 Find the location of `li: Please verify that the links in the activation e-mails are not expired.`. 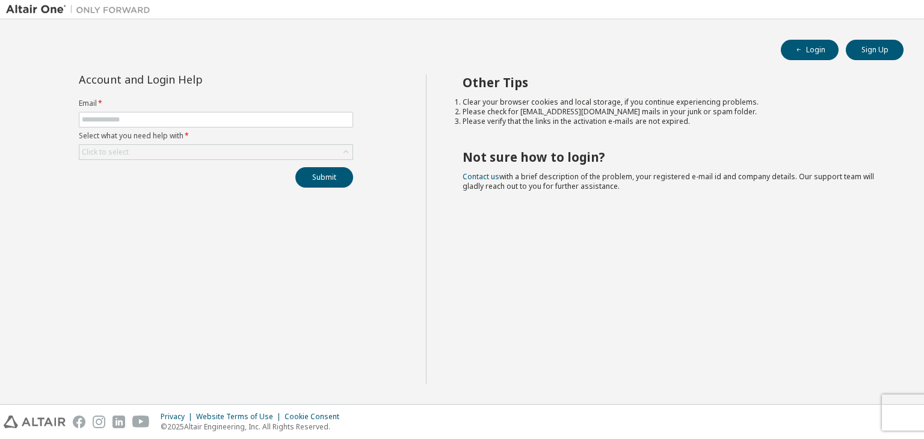

li: Please verify that the links in the activation e-mails are not expired. is located at coordinates (673, 122).